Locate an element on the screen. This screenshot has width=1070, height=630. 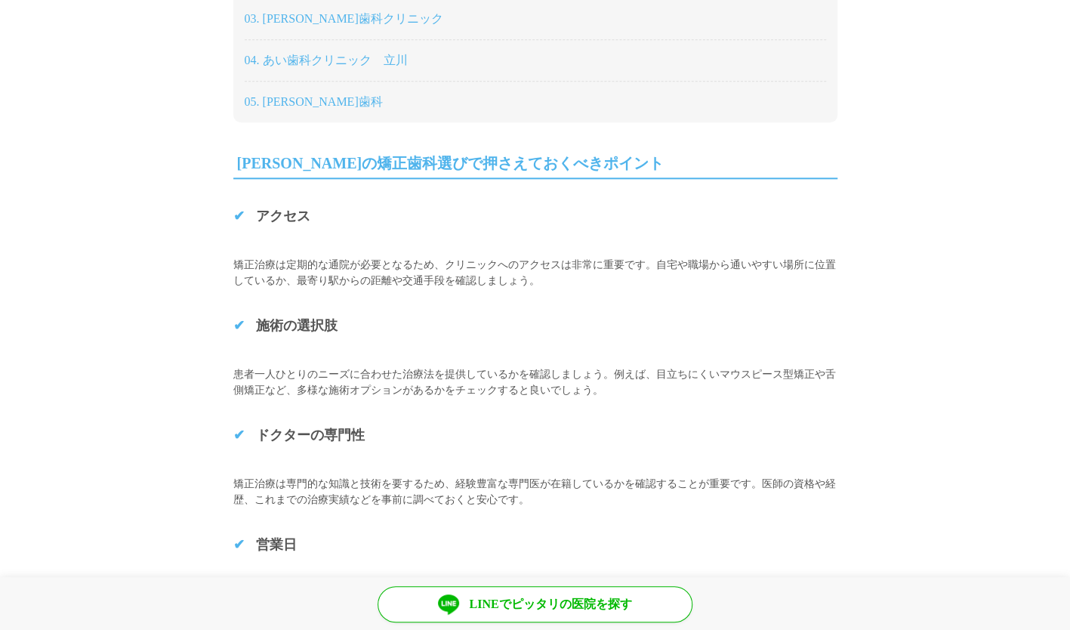
h3: 営業日 is located at coordinates (545, 544).